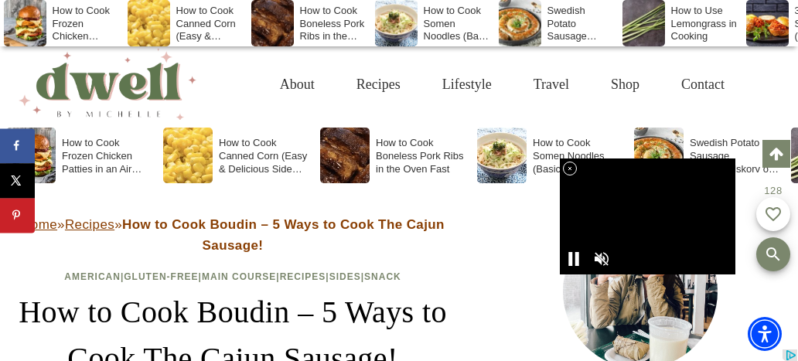 The image size is (798, 361). What do you see at coordinates (283, 235) in the screenshot?
I see `strong: How to Cook Boudin – 5 Ways to Cook The Cajun Sausage!` at bounding box center [283, 235].